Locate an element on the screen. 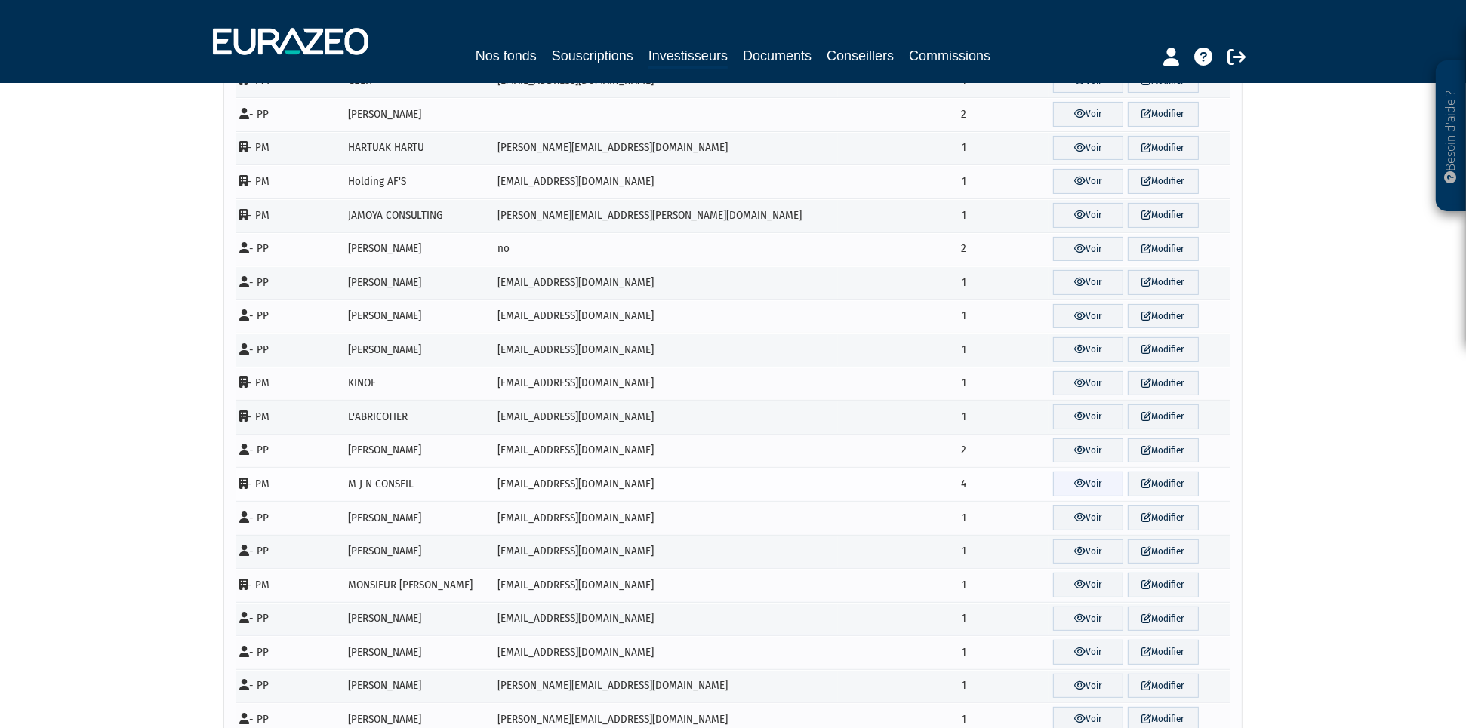 This screenshot has height=728, width=1466. td: Holding AF'S is located at coordinates (417, 181).